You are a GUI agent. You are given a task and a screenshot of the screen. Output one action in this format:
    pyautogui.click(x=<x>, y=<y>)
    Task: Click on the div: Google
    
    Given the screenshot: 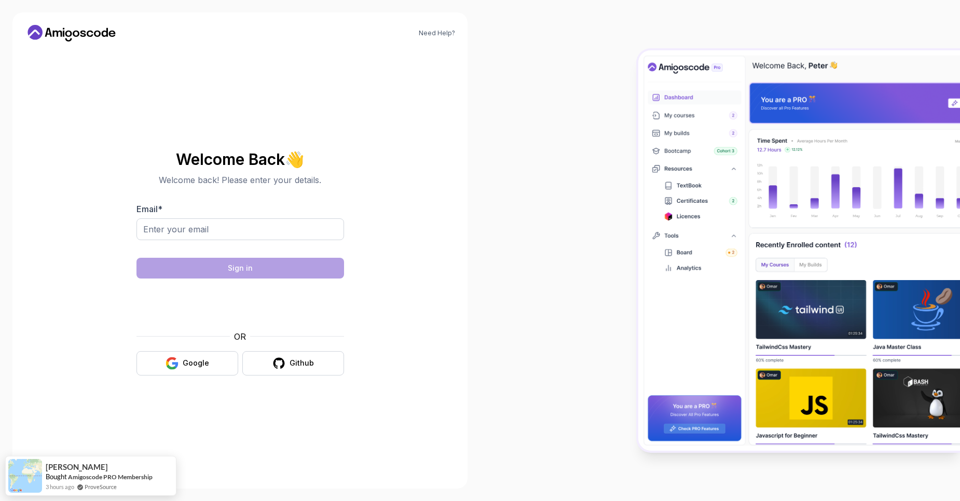 What is the action you would take?
    pyautogui.click(x=196, y=363)
    